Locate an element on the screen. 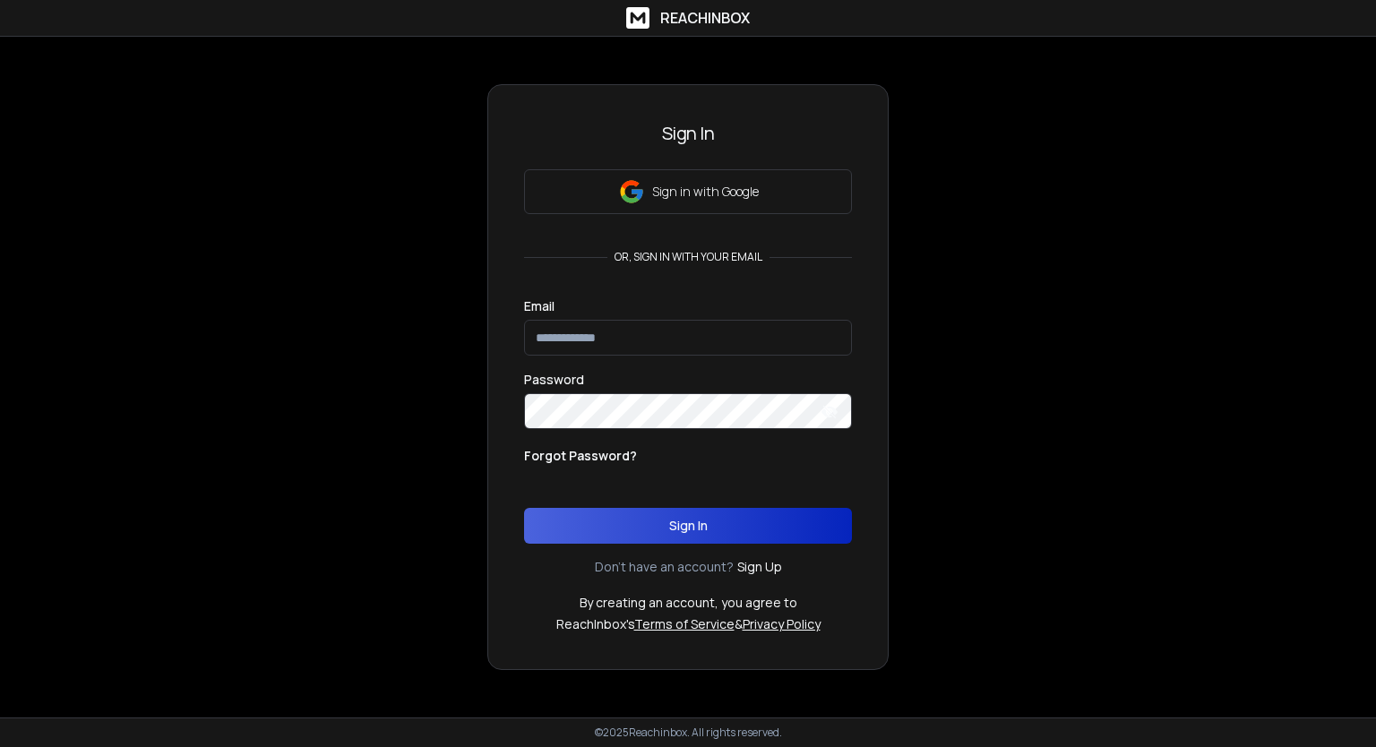  a: Sign Up is located at coordinates (760, 567).